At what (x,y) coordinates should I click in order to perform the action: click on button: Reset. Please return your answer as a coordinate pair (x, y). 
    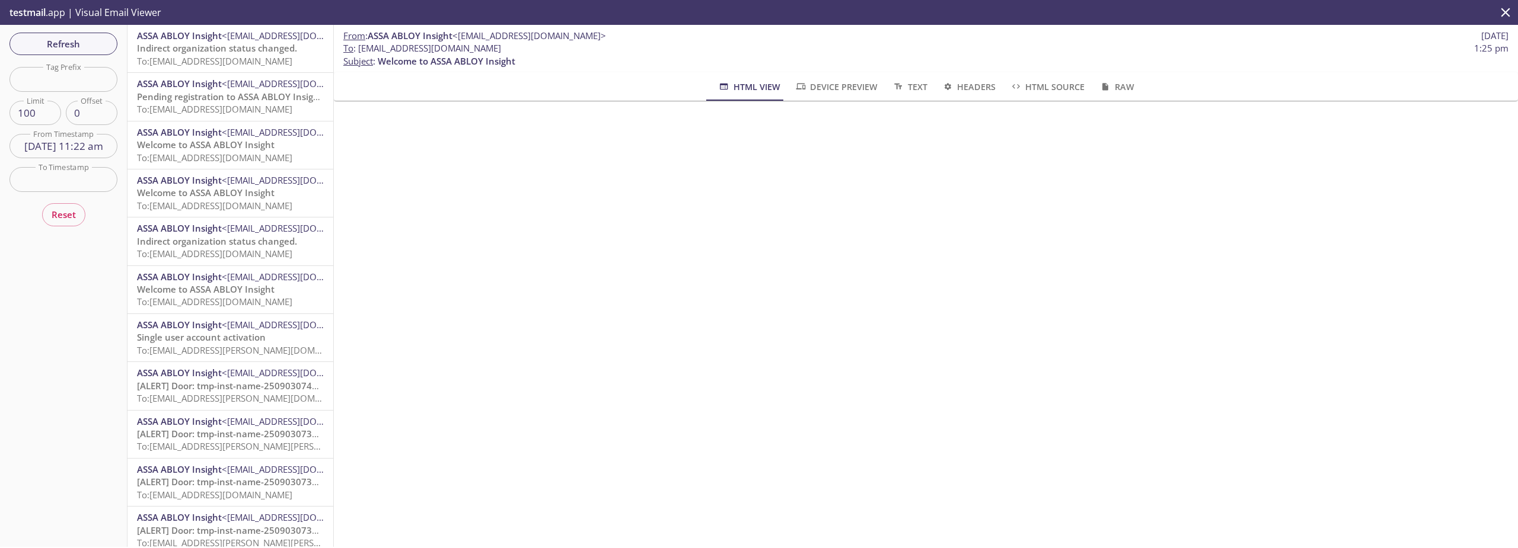
    Looking at the image, I should click on (63, 215).